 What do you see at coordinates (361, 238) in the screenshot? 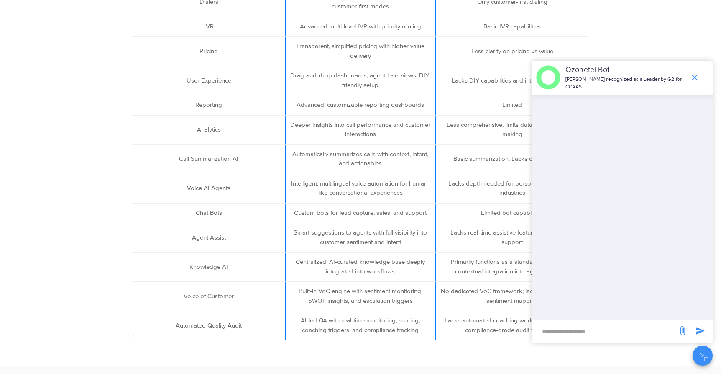
I see `td: Smart suggestions to agents with full visibility into customer sentiment and intent` at bounding box center [361, 238].